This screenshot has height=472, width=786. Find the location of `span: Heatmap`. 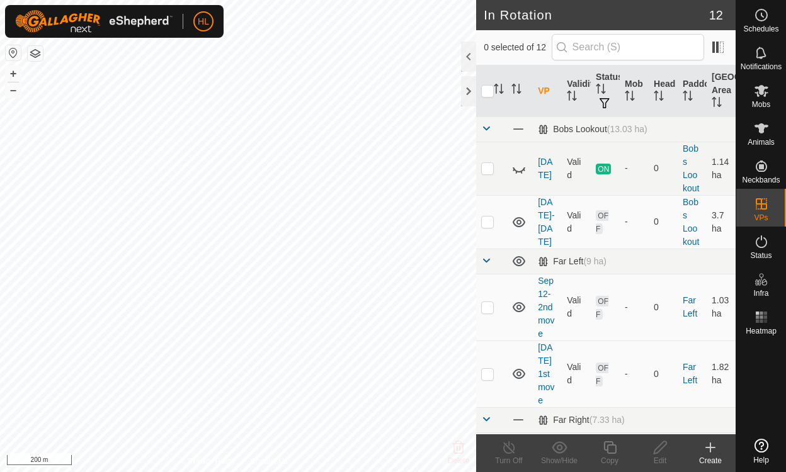

span: Heatmap is located at coordinates (761, 331).